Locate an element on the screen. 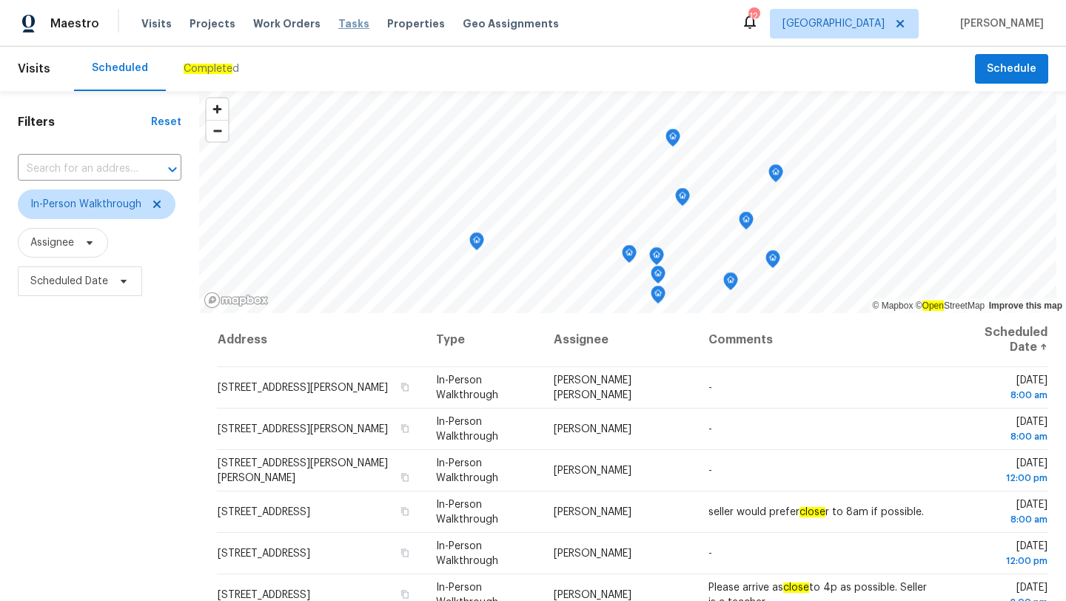 The width and height of the screenshot is (1066, 601). ah_el_jm_1744035306855: Open is located at coordinates (932, 306).